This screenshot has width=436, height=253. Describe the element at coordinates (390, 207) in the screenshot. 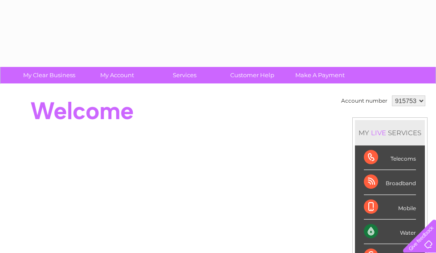

I see `div: Mobile` at that location.